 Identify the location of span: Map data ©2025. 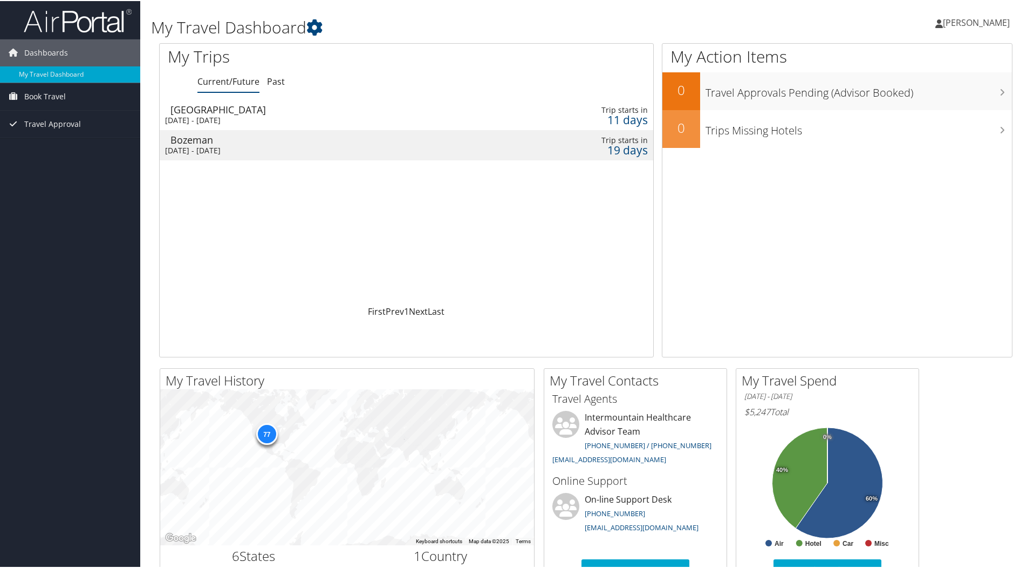
(489, 540).